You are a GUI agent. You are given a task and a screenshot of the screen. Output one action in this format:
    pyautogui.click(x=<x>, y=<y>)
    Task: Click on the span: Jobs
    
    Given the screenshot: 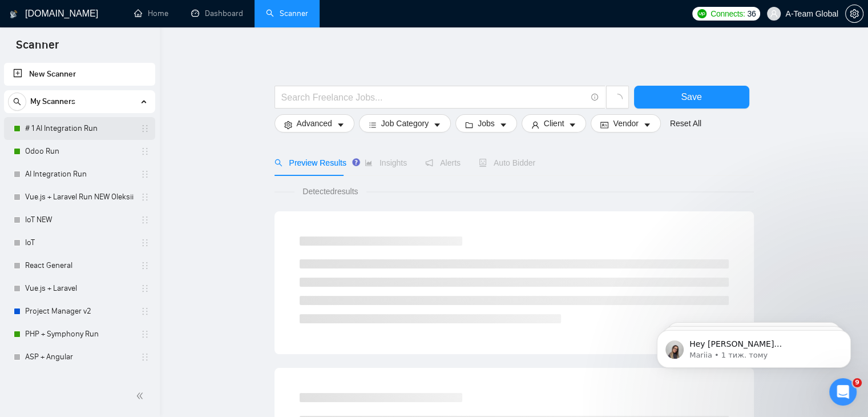 What is the action you would take?
    pyautogui.click(x=486, y=123)
    